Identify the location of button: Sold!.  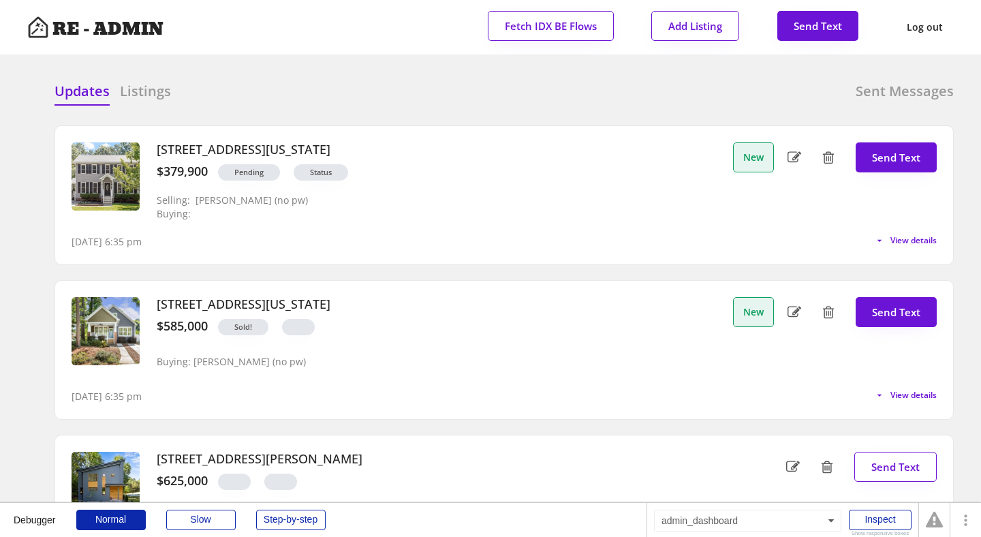
(243, 327).